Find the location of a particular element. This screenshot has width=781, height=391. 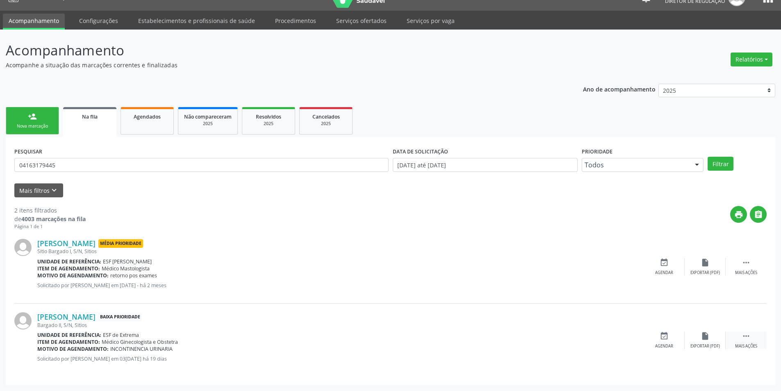

a: Serviços por vaga is located at coordinates (431, 21).